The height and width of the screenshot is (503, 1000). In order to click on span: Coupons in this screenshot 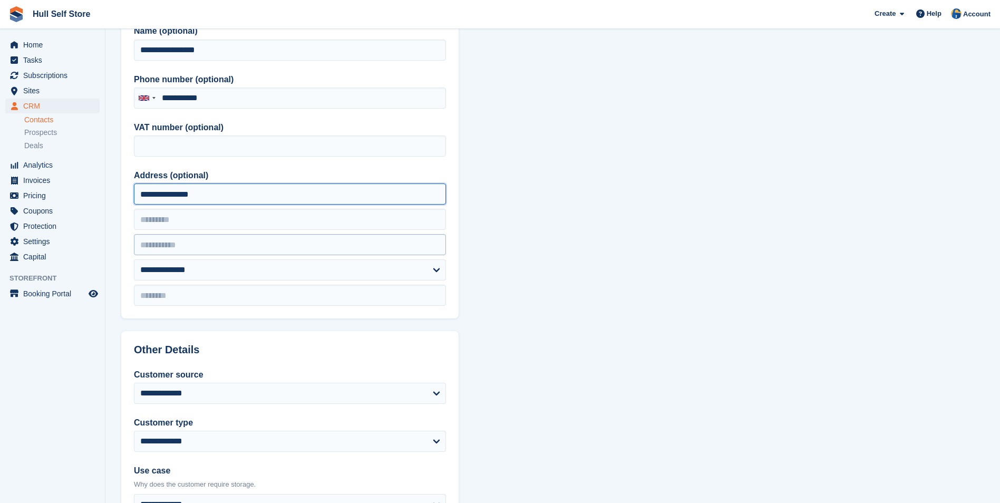, I will do `click(55, 211)`.